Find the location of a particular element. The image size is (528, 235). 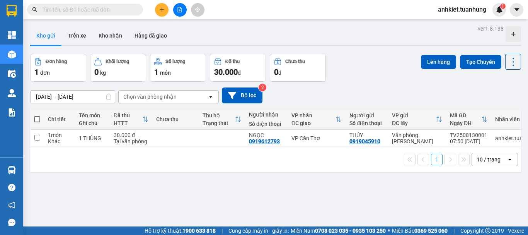

button: aim is located at coordinates (198, 10).